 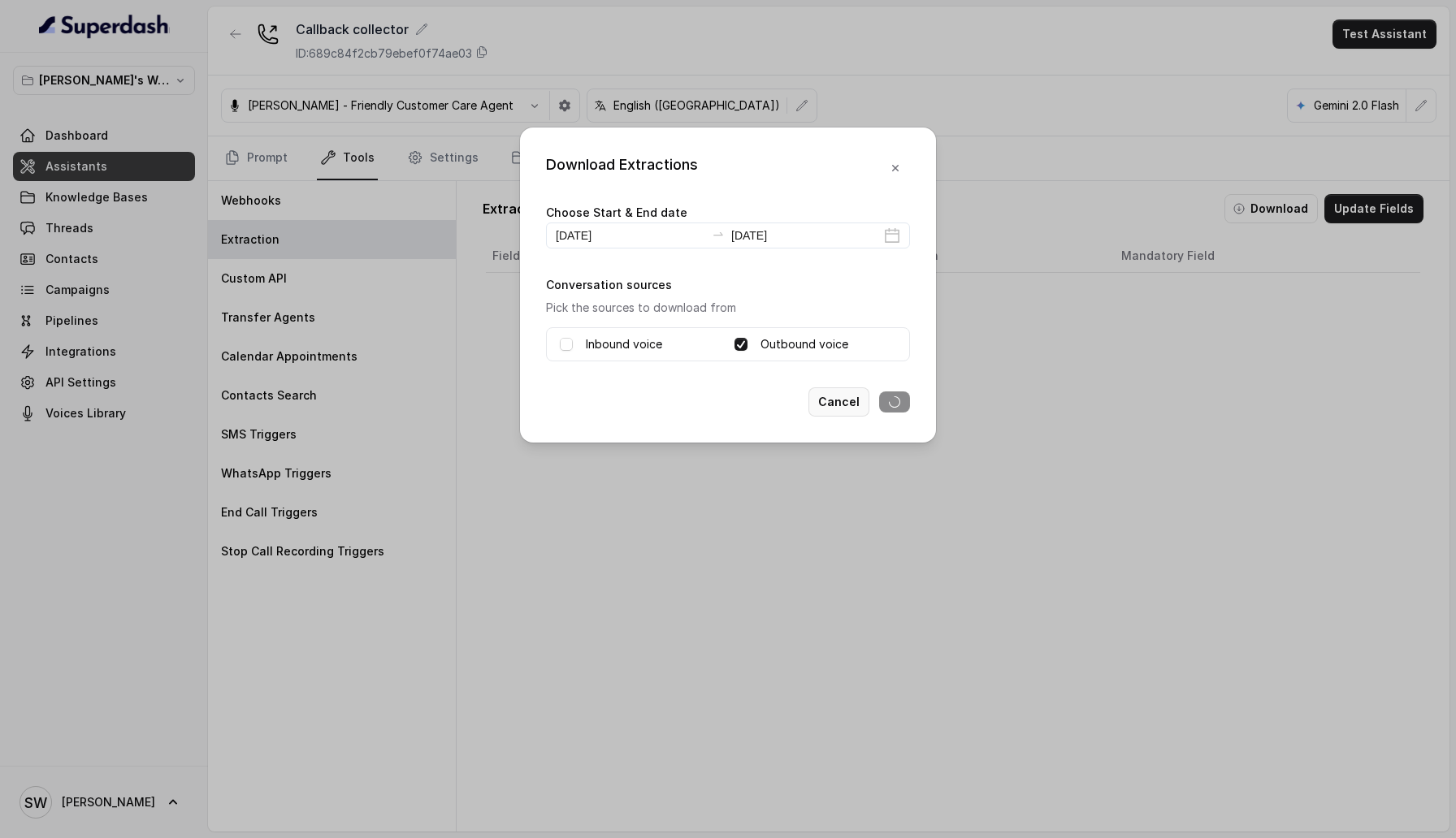 I want to click on label: Inbound voice, so click(x=624, y=344).